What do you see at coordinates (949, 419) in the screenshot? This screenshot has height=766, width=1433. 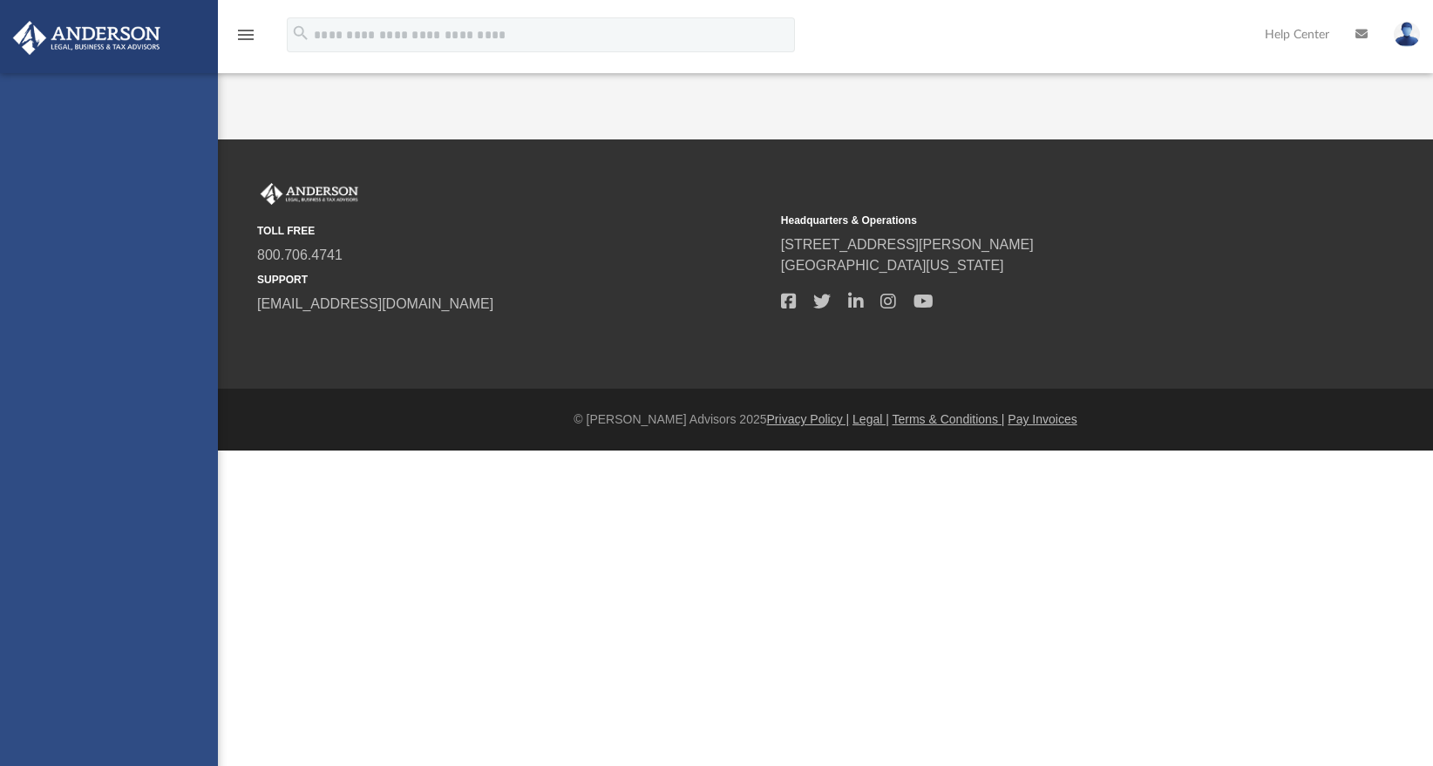 I see `a: Terms & Conditions |` at bounding box center [949, 419].